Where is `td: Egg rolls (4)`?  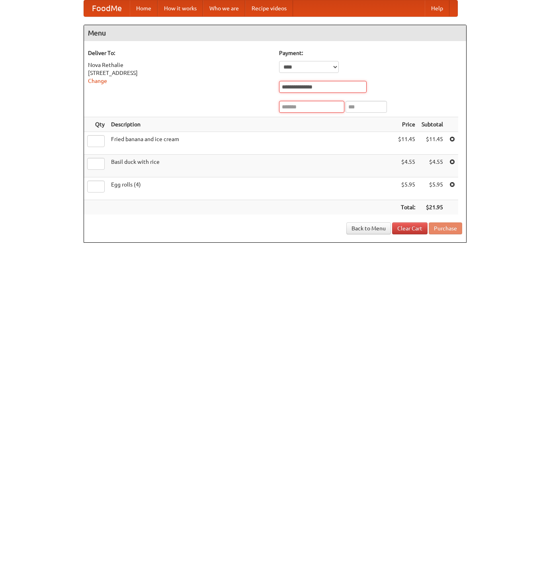
td: Egg rolls (4) is located at coordinates (251, 188).